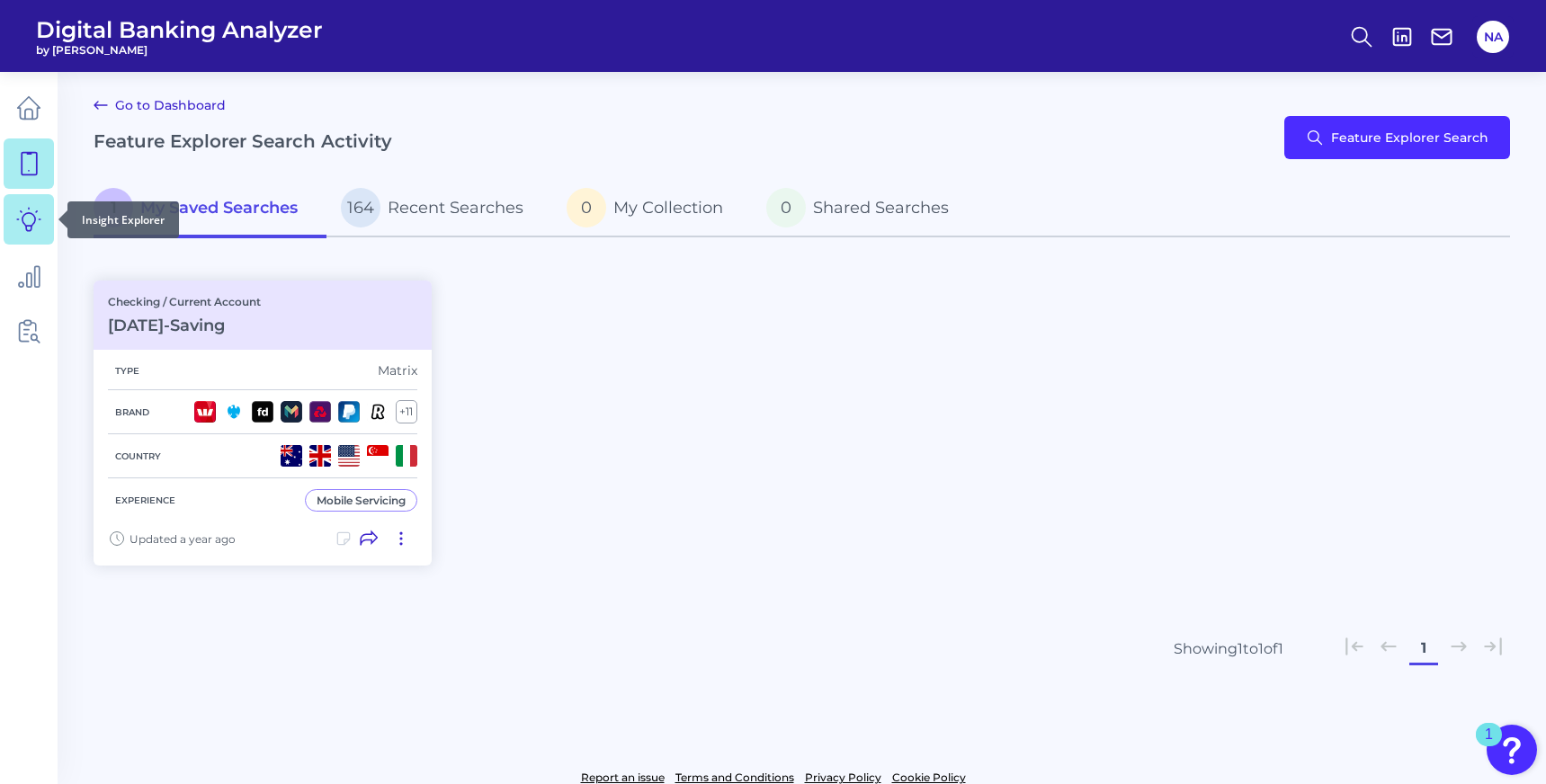 The height and width of the screenshot is (784, 1546). I want to click on a: 164Recent Searches, so click(439, 209).